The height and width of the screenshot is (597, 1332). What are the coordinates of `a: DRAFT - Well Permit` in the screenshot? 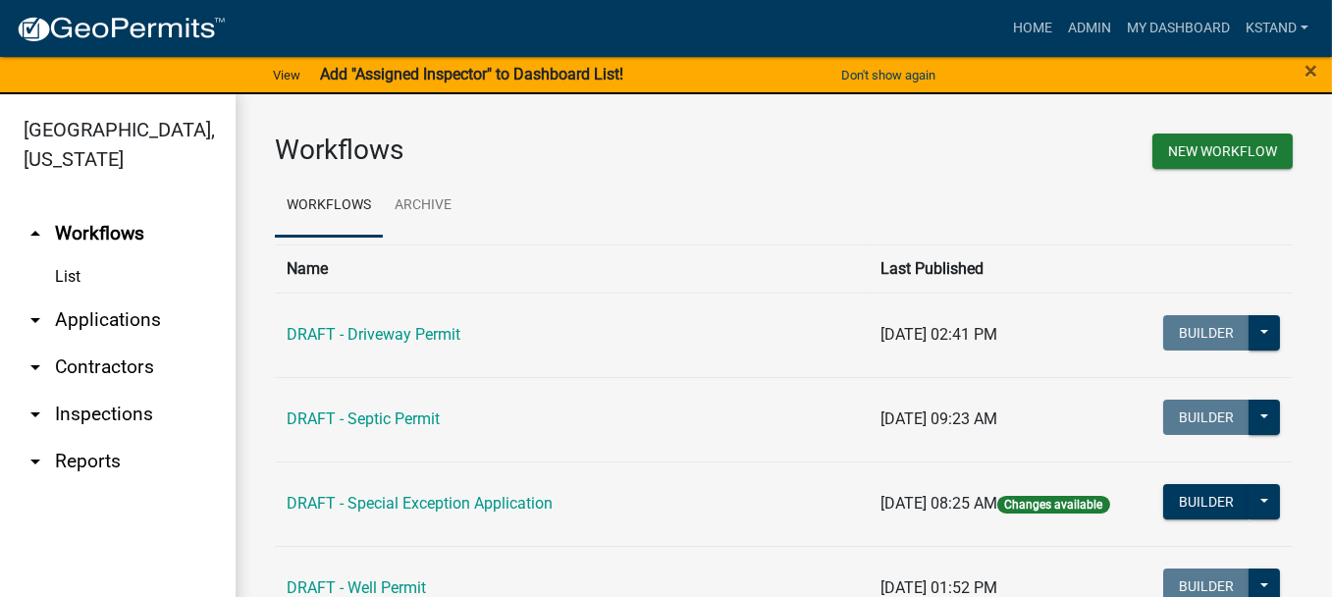 It's located at (356, 587).